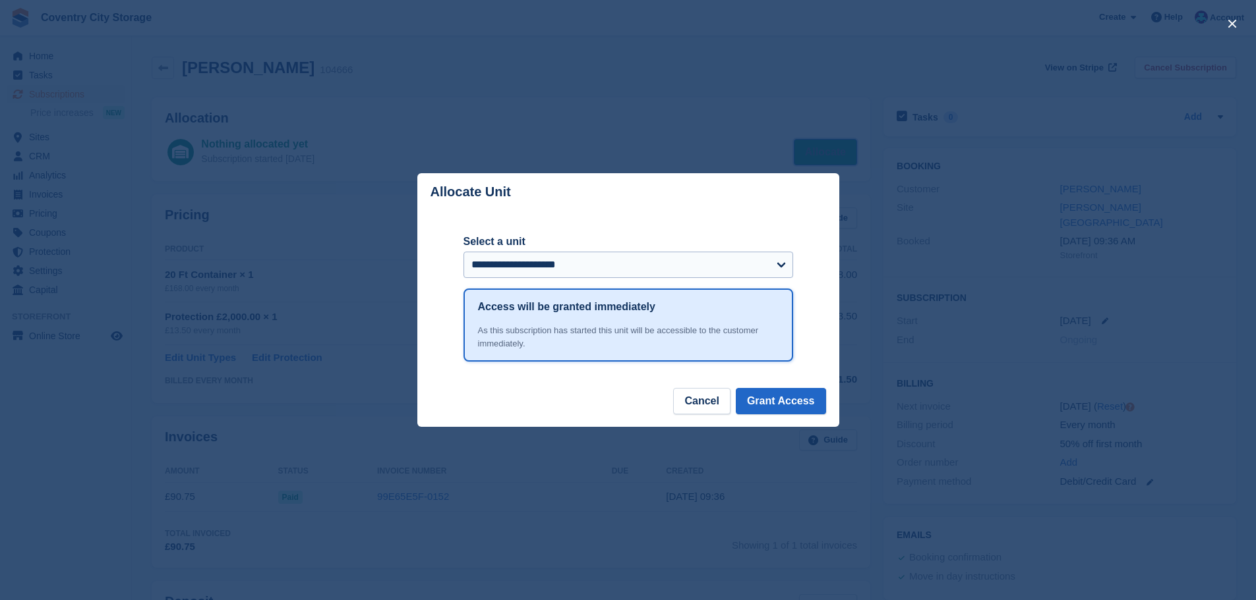 The height and width of the screenshot is (600, 1256). I want to click on label: Select a unit, so click(628, 242).